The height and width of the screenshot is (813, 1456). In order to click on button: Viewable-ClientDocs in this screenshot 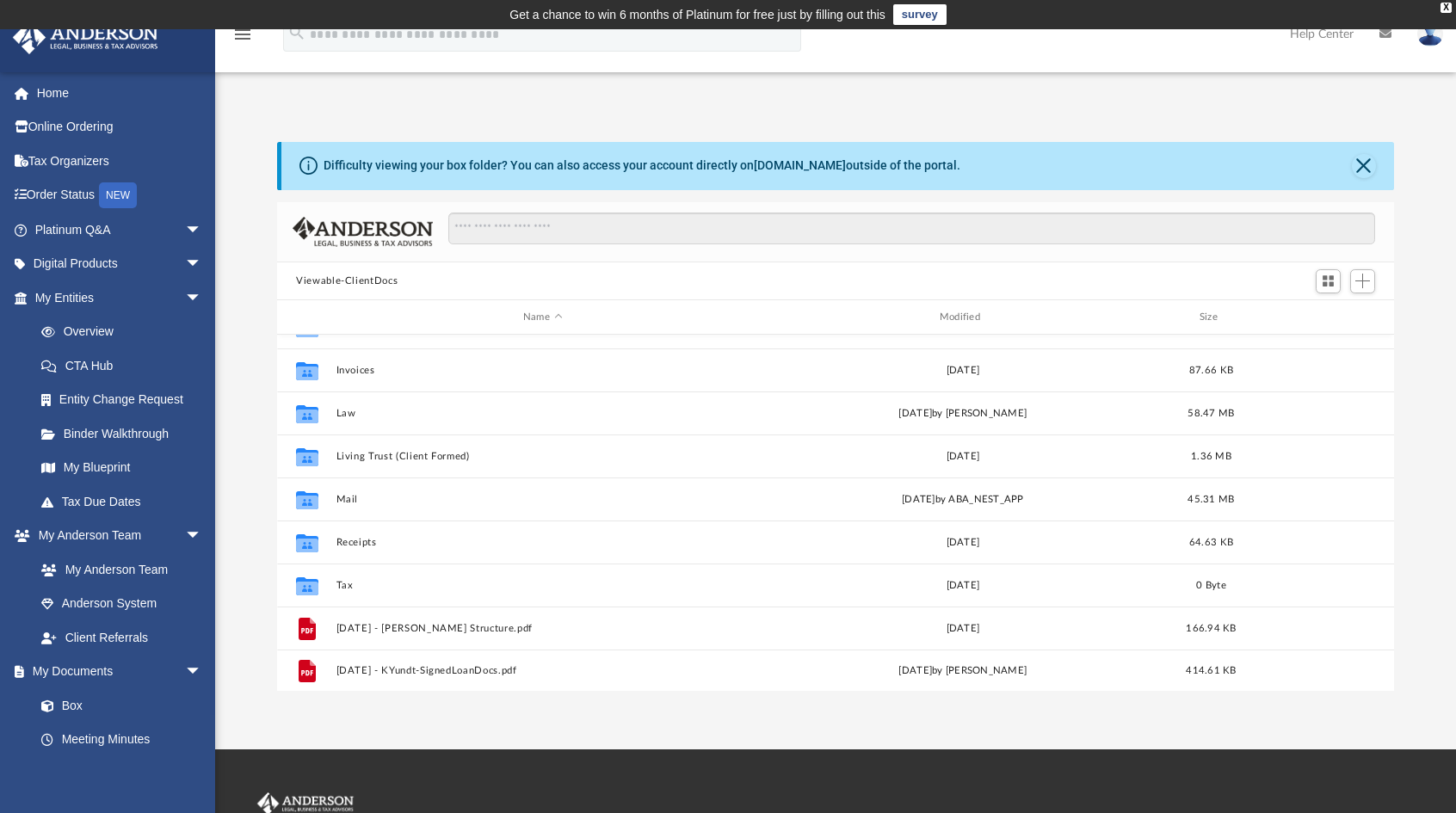, I will do `click(347, 281)`.